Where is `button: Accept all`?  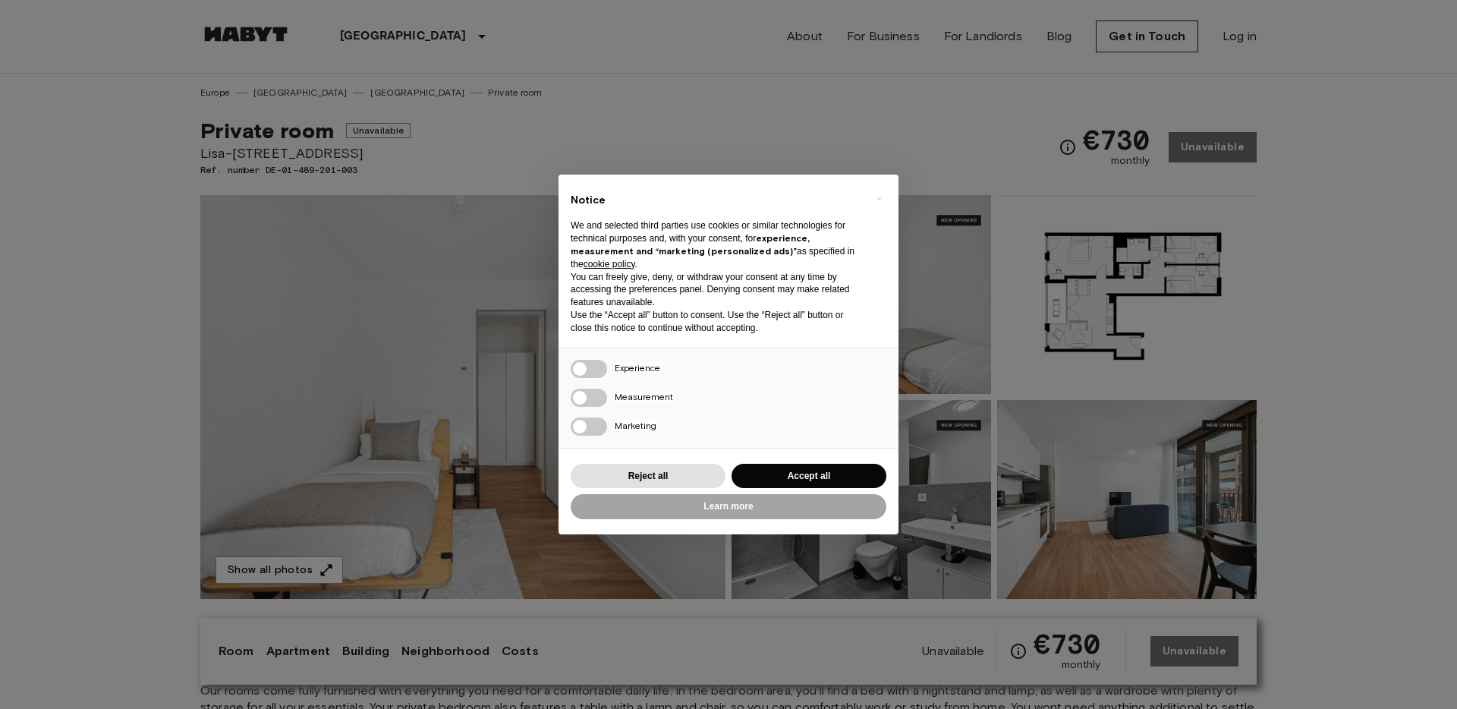
button: Accept all is located at coordinates (809, 476).